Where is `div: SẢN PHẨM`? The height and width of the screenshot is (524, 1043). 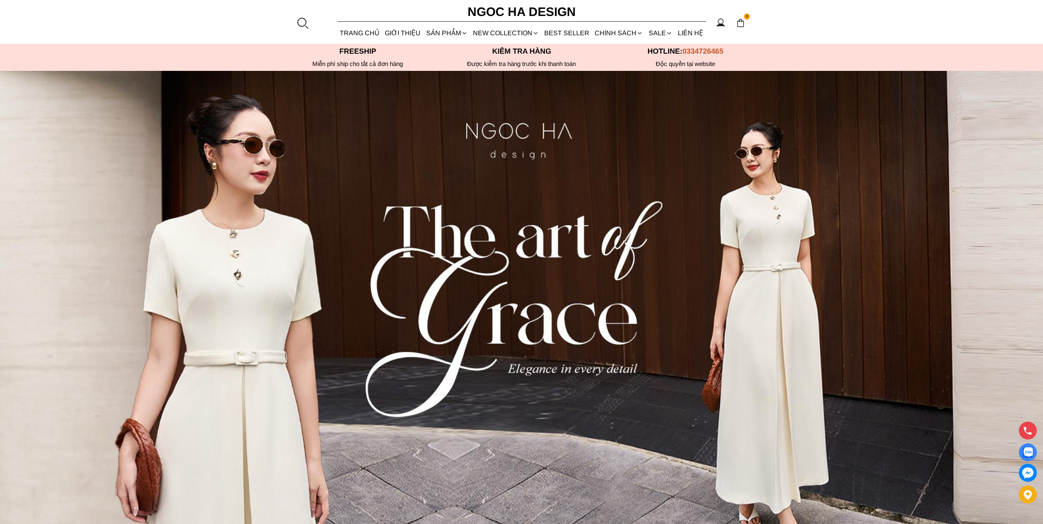
div: SẢN PHẨM is located at coordinates (447, 33).